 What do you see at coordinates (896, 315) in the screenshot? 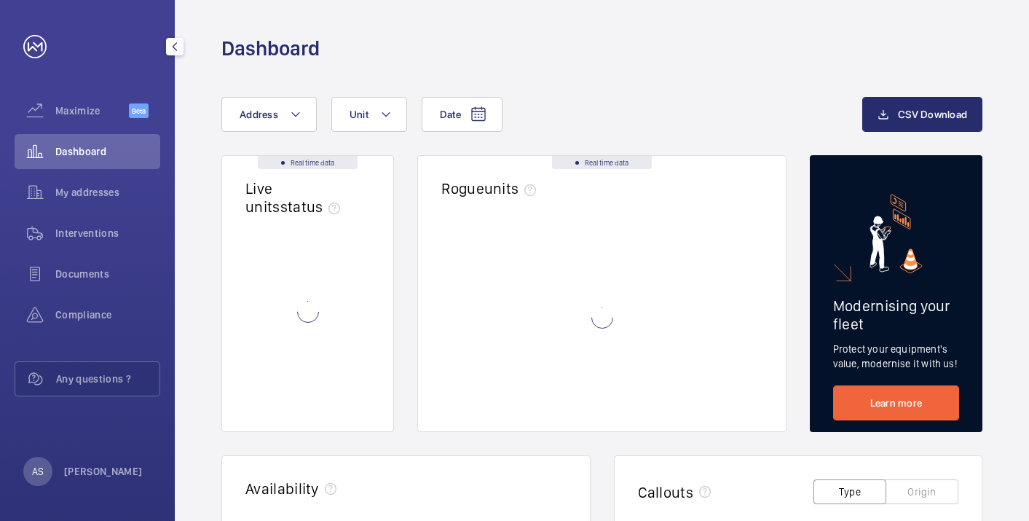
I see `h2: Modernising your fleet` at bounding box center [896, 315].